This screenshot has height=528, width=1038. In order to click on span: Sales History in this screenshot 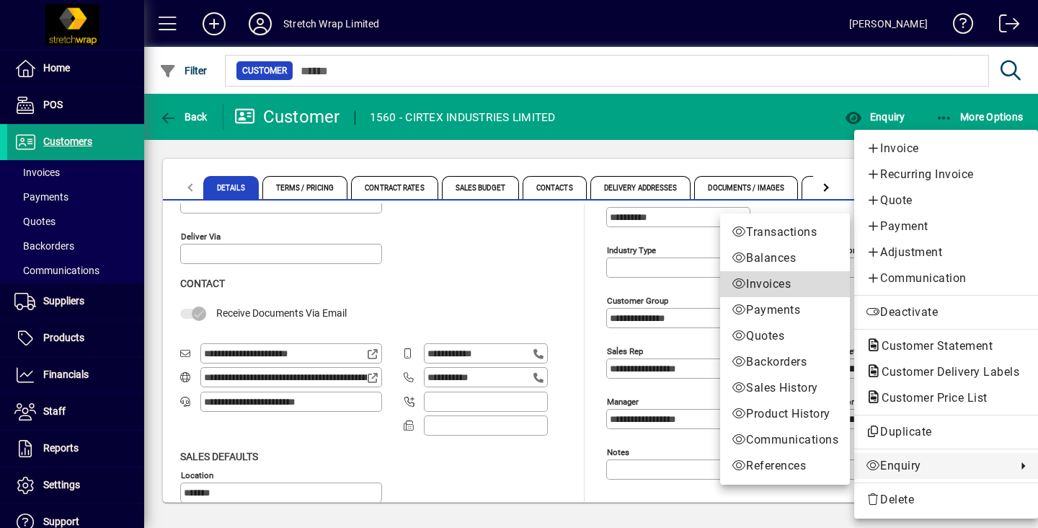, I will do `click(785, 388)`.